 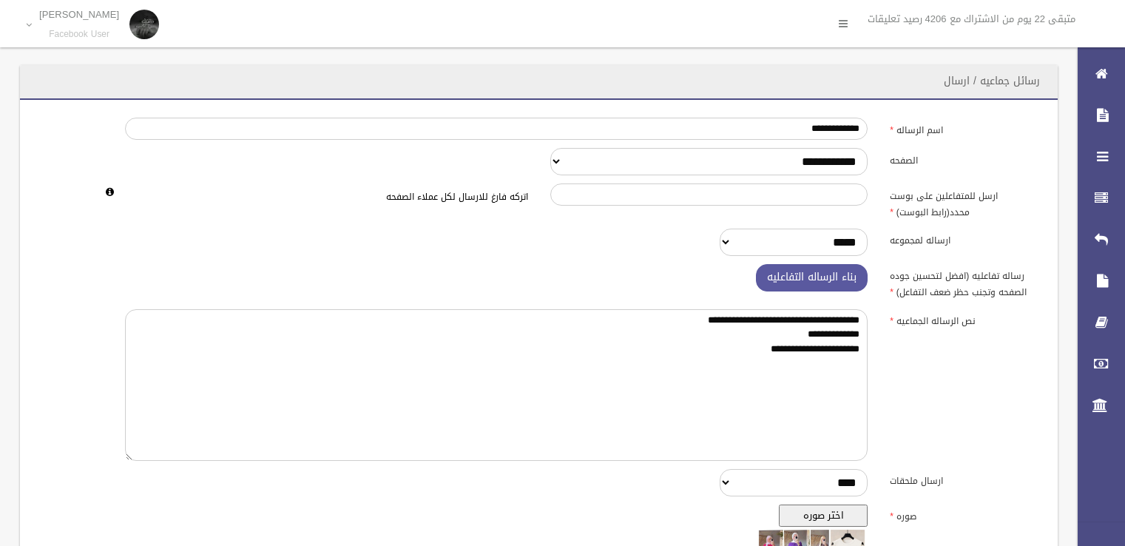 What do you see at coordinates (964, 158) in the screenshot?
I see `label: الصفحه` at bounding box center [964, 158].